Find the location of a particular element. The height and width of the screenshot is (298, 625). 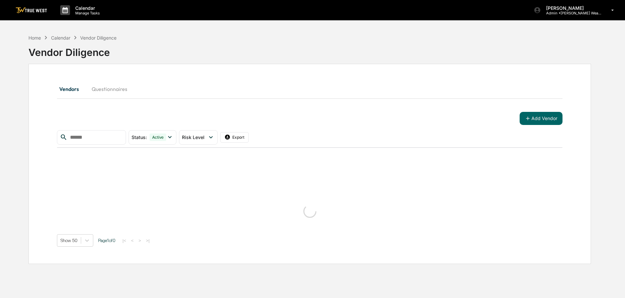

button: Questionnaires is located at coordinates (109, 89).